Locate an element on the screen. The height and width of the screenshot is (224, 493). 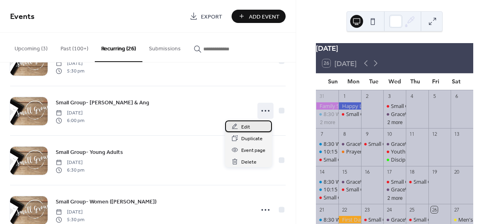
div: 6 is located at coordinates (456, 96).